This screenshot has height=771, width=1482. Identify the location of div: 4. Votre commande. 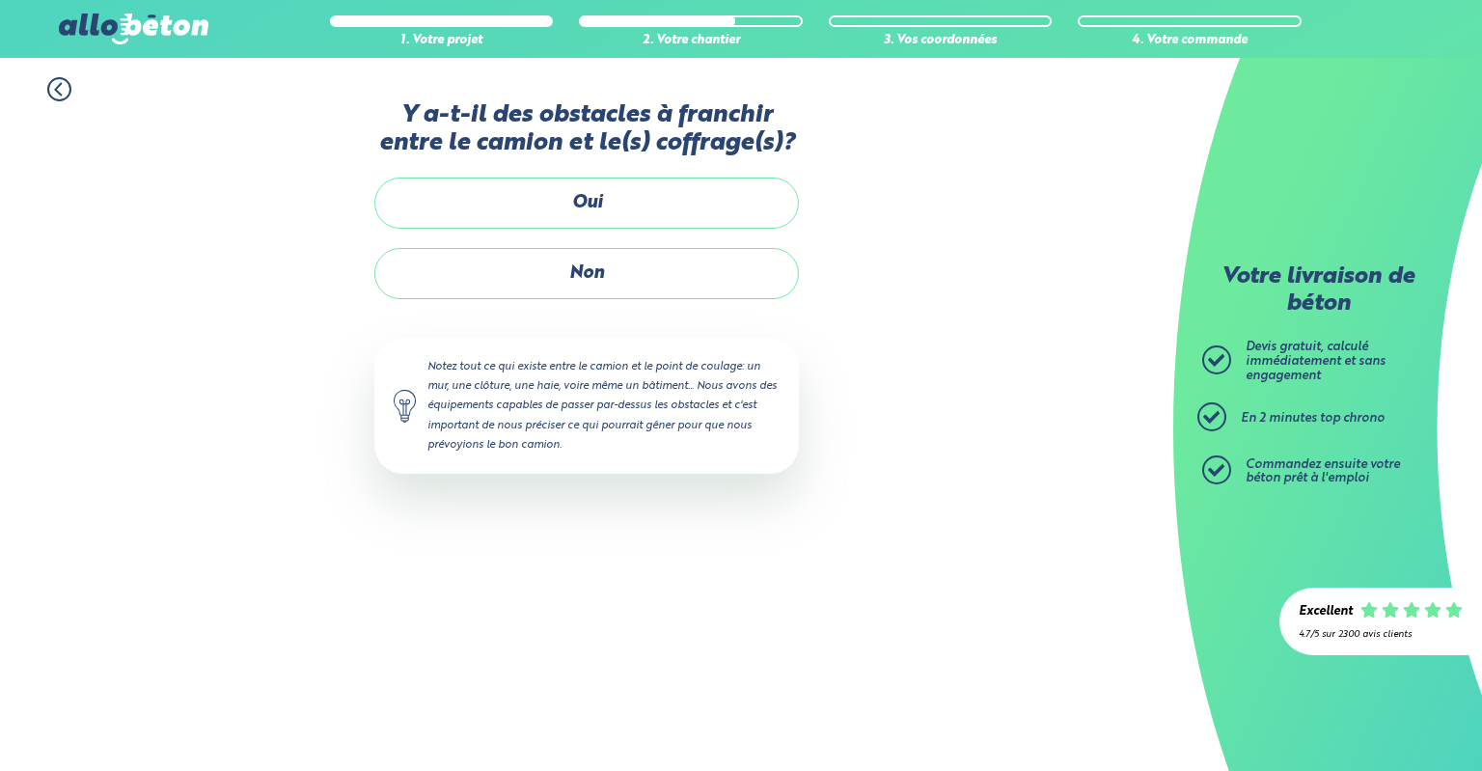
(1190, 41).